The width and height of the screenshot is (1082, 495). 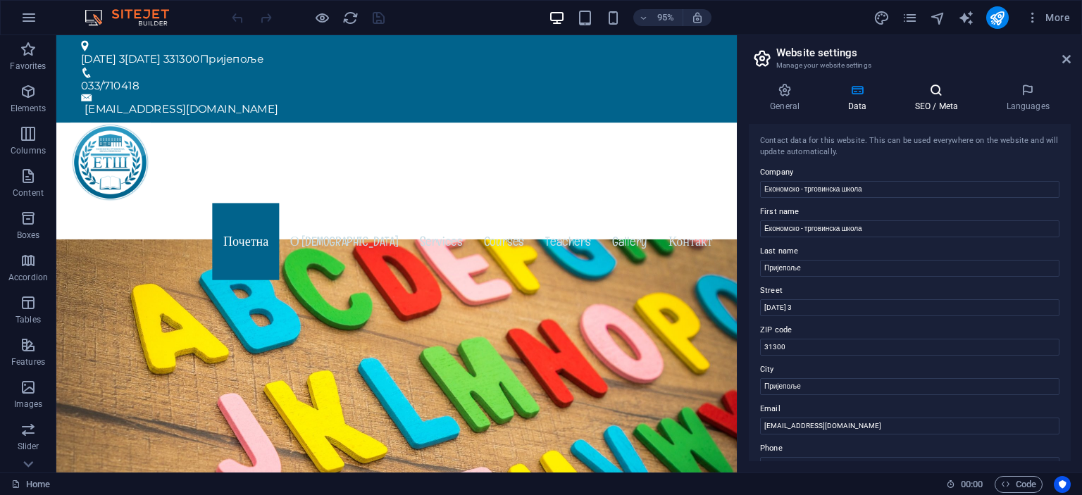 I want to click on i: AI Writer, so click(x=965, y=18).